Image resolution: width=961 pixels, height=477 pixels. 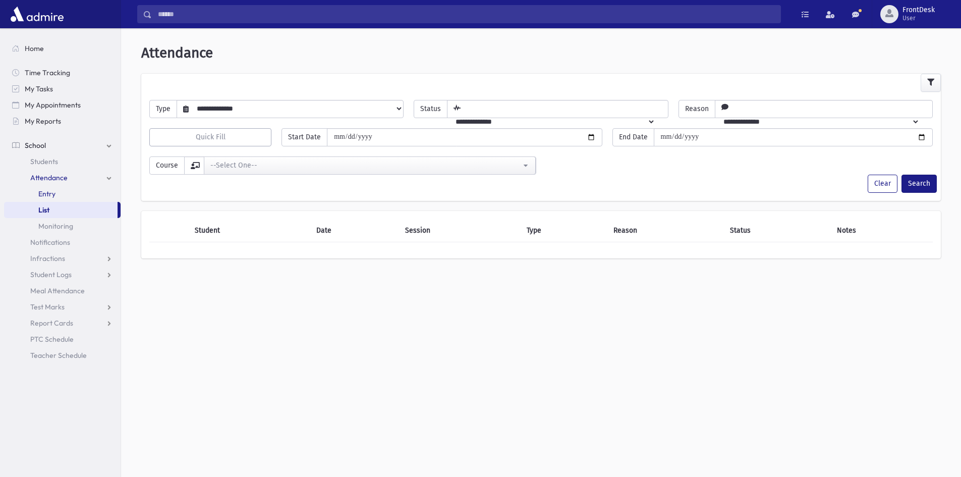 What do you see at coordinates (61, 210) in the screenshot?
I see `a: List` at bounding box center [61, 210].